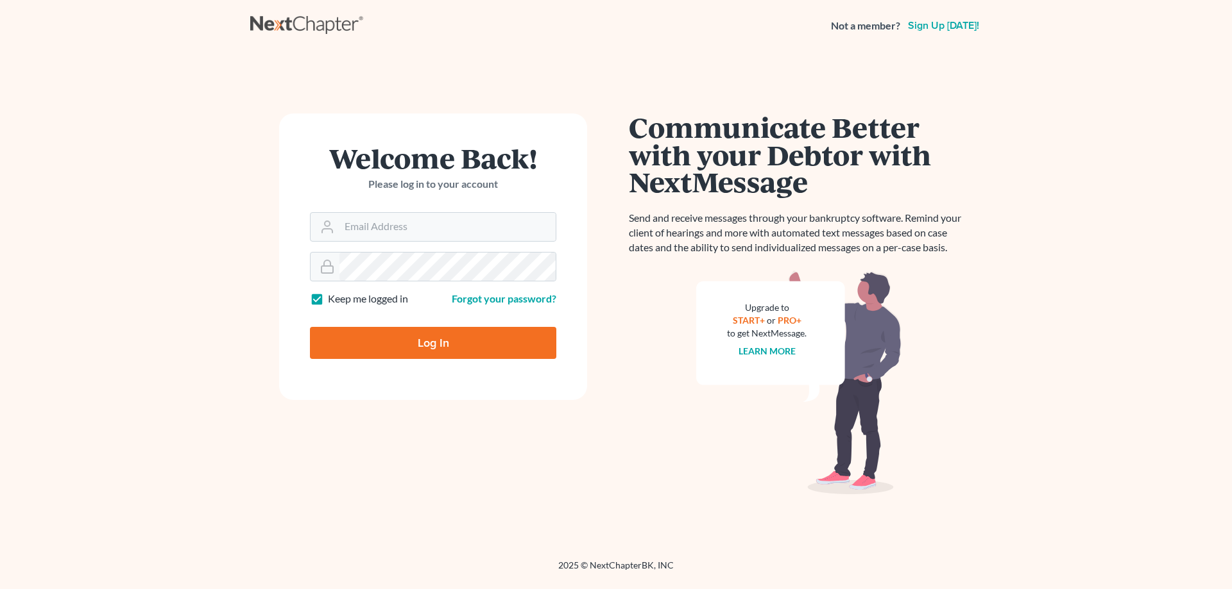 The width and height of the screenshot is (1232, 589). I want to click on div: 2025 © NextChapterBK, INC, so click(616, 571).